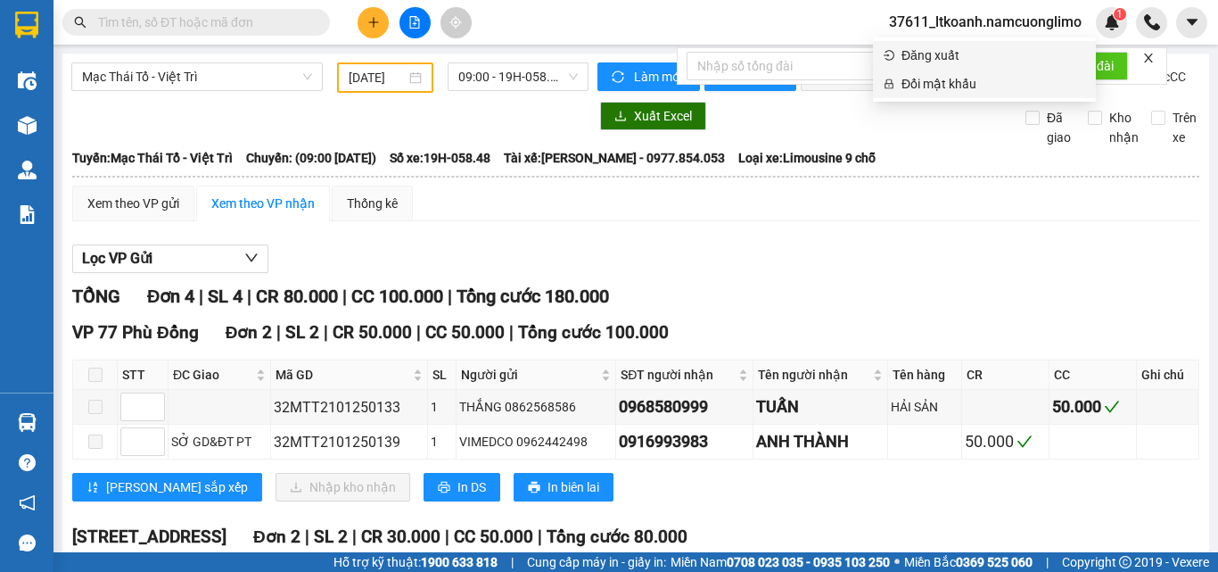 The image size is (1218, 572). Describe the element at coordinates (444, 488) in the screenshot. I see `span: printer` at that location.